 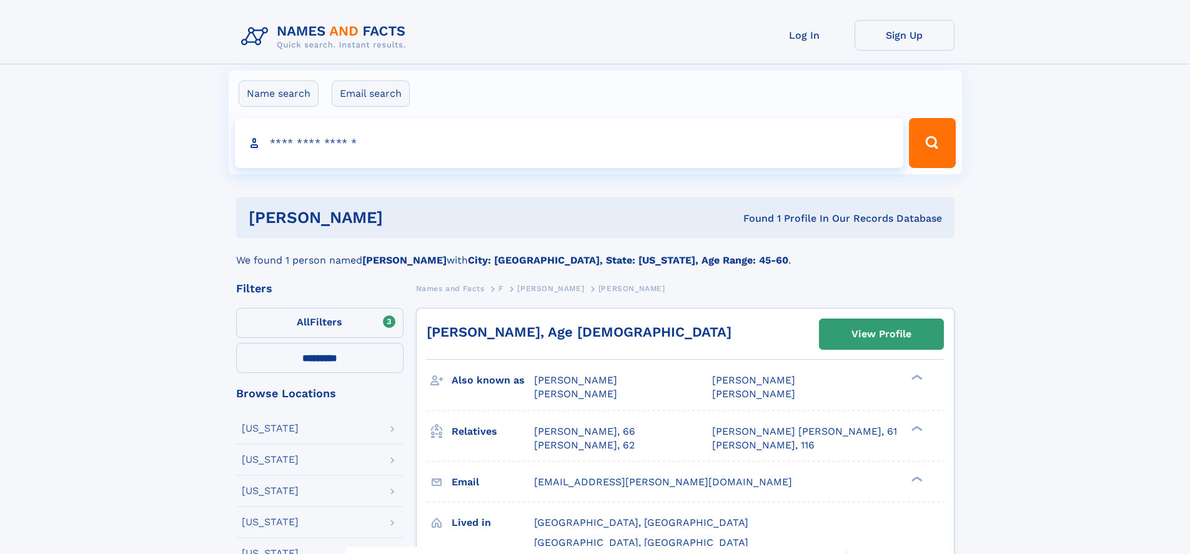 What do you see at coordinates (501, 289) in the screenshot?
I see `span: F` at bounding box center [501, 289].